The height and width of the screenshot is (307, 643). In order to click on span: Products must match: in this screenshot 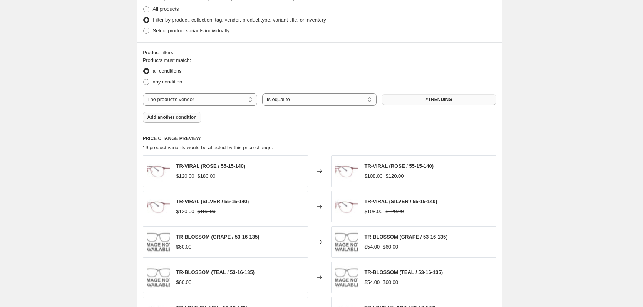, I will do `click(167, 60)`.